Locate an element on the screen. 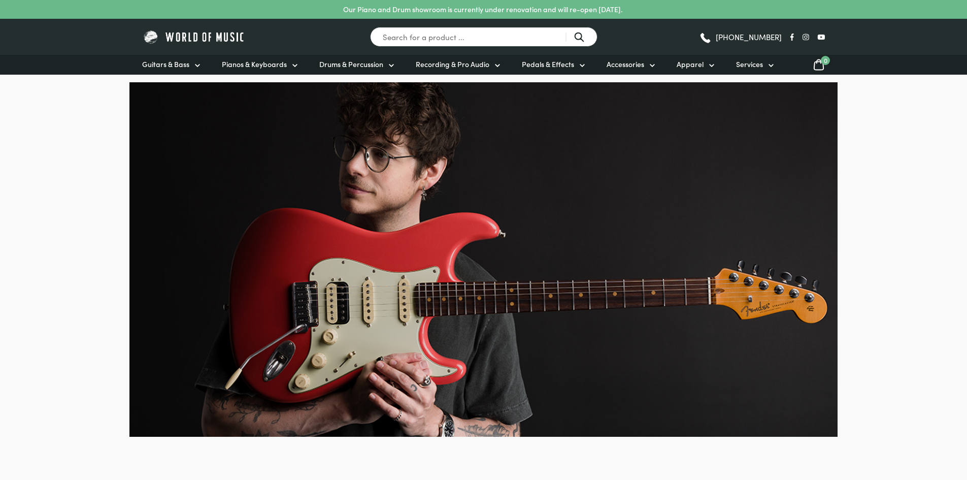 The height and width of the screenshot is (480, 967). span: 0 is located at coordinates (826, 60).